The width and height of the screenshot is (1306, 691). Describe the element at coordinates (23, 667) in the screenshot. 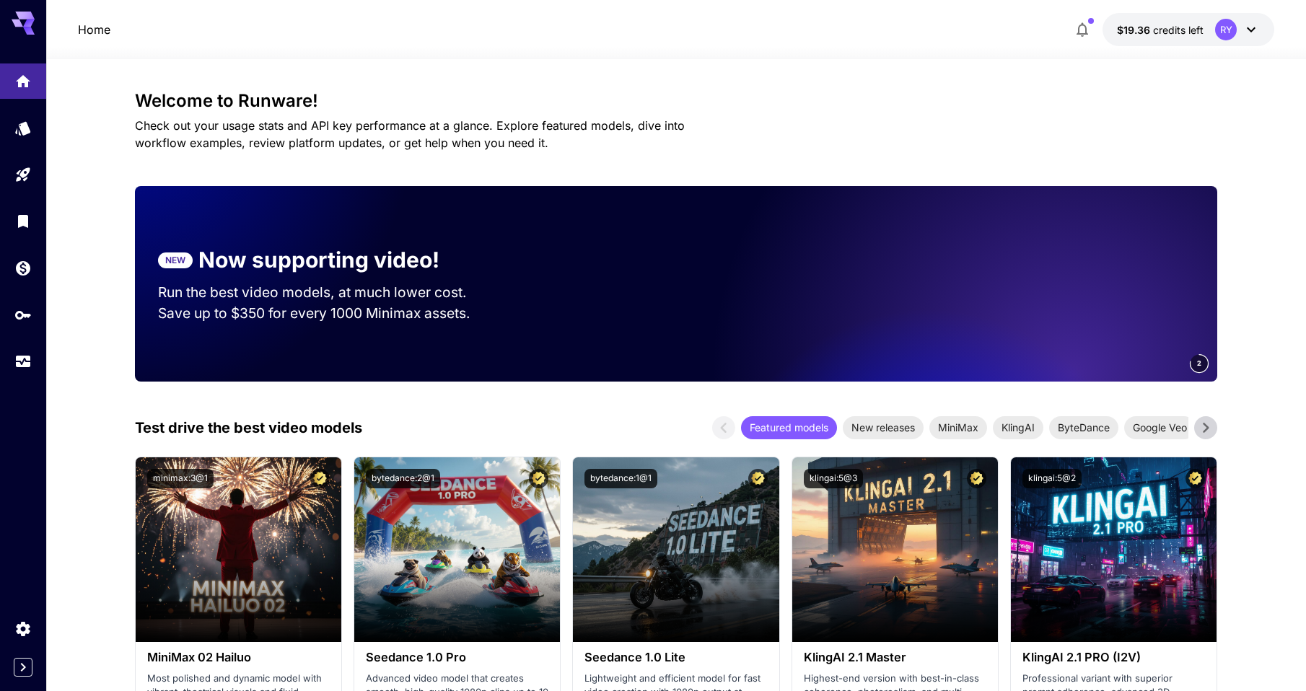

I see `button: Expand sidebar` at that location.